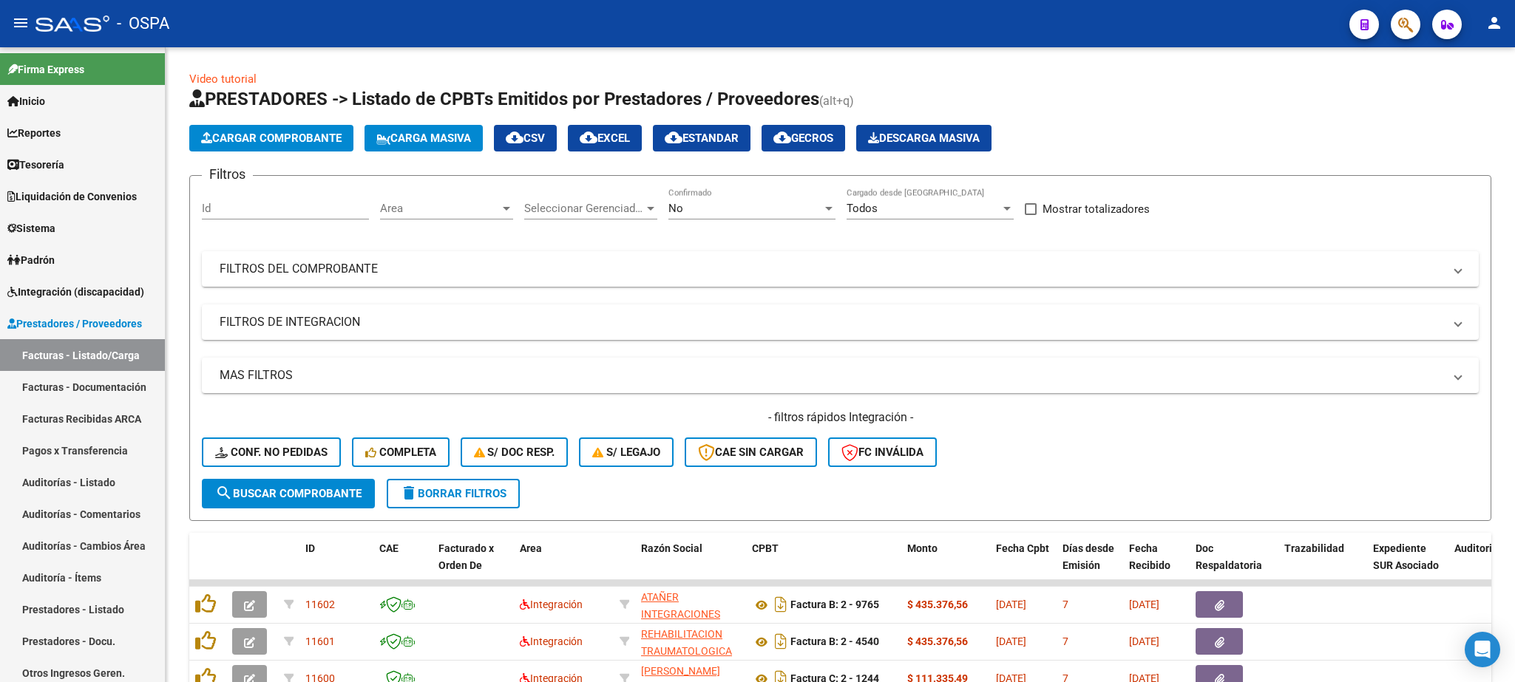 The height and width of the screenshot is (682, 1515). Describe the element at coordinates (75, 292) in the screenshot. I see `span: Integración (discapacidad)` at that location.